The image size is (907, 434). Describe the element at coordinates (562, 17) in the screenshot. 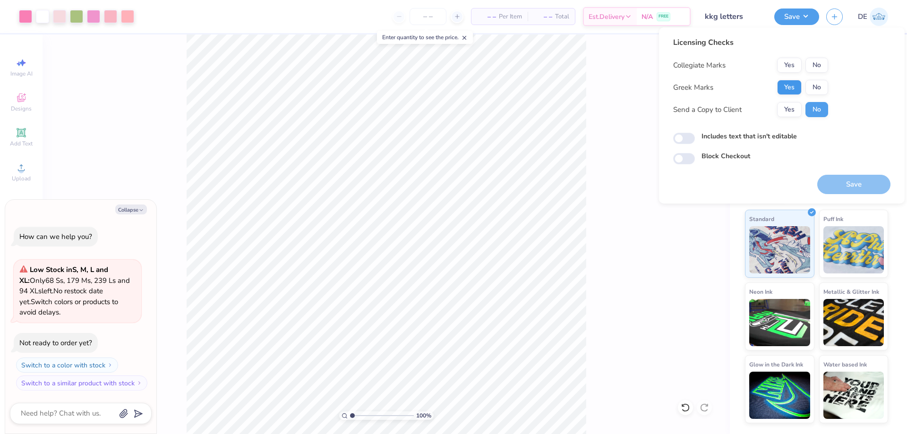

I see `span: Total` at that location.